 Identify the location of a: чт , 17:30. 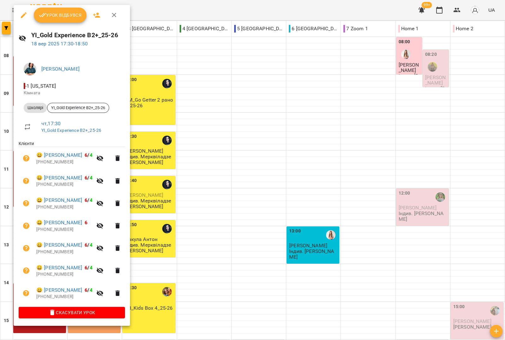
(51, 123).